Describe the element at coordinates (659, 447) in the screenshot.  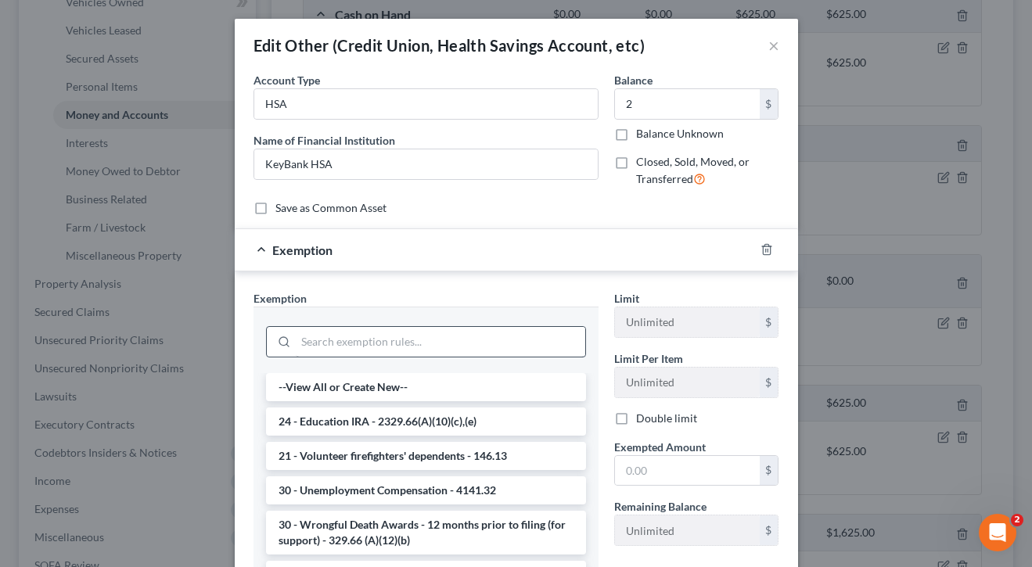
I see `span: Exempted Amount` at that location.